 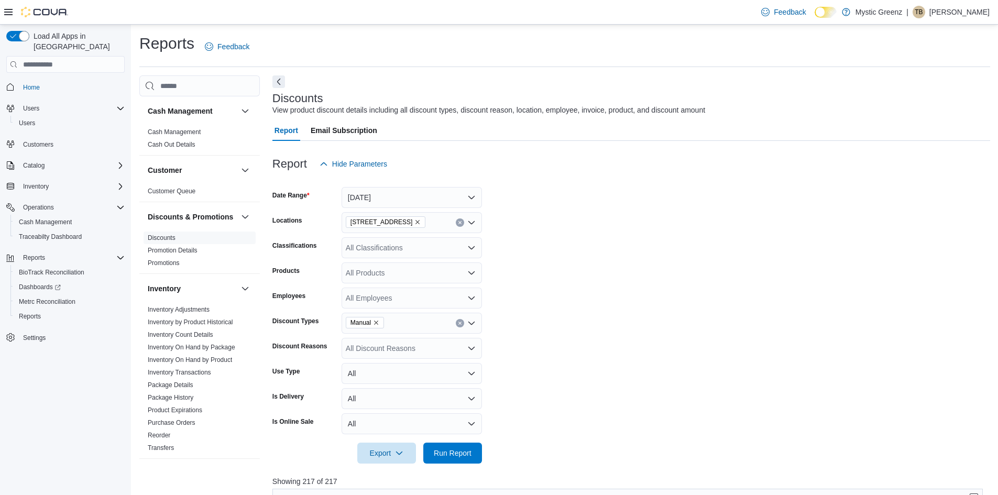 What do you see at coordinates (290, 164) in the screenshot?
I see `h3: Report` at bounding box center [290, 164].